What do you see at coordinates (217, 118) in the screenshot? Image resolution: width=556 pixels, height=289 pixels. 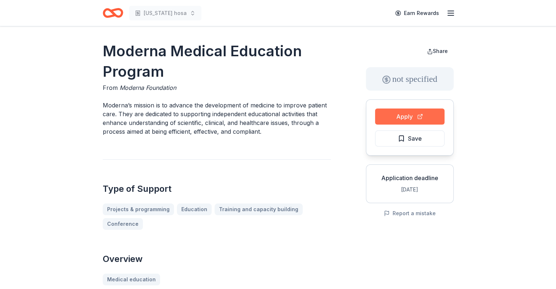 I see `p: Moderna’s mission is to advance the development of medicine to improve patient care. They are ded...` at bounding box center [217, 118].